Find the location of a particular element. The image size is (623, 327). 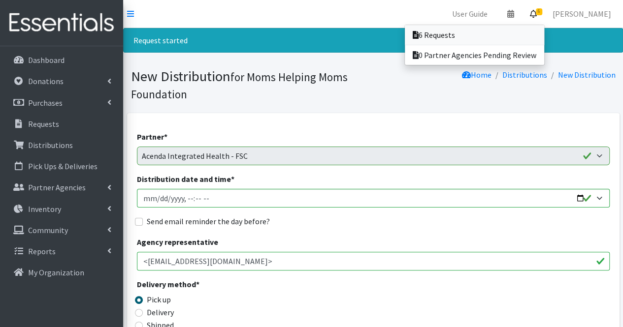

label: Send email reminder the day before? is located at coordinates (208, 221).